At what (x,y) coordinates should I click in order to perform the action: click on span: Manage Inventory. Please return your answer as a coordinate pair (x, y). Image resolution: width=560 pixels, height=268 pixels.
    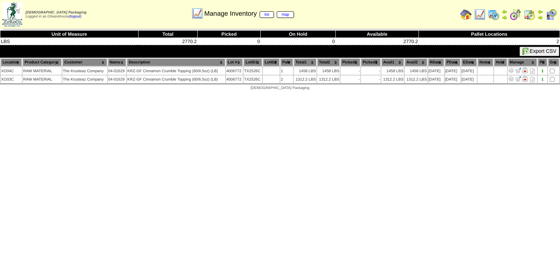
    Looking at the image, I should click on (249, 13).